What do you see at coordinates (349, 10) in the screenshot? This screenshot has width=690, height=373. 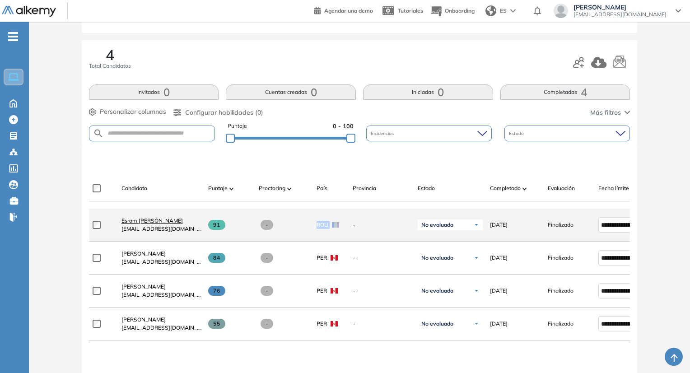 I see `span: Agendar una demo` at bounding box center [349, 10].